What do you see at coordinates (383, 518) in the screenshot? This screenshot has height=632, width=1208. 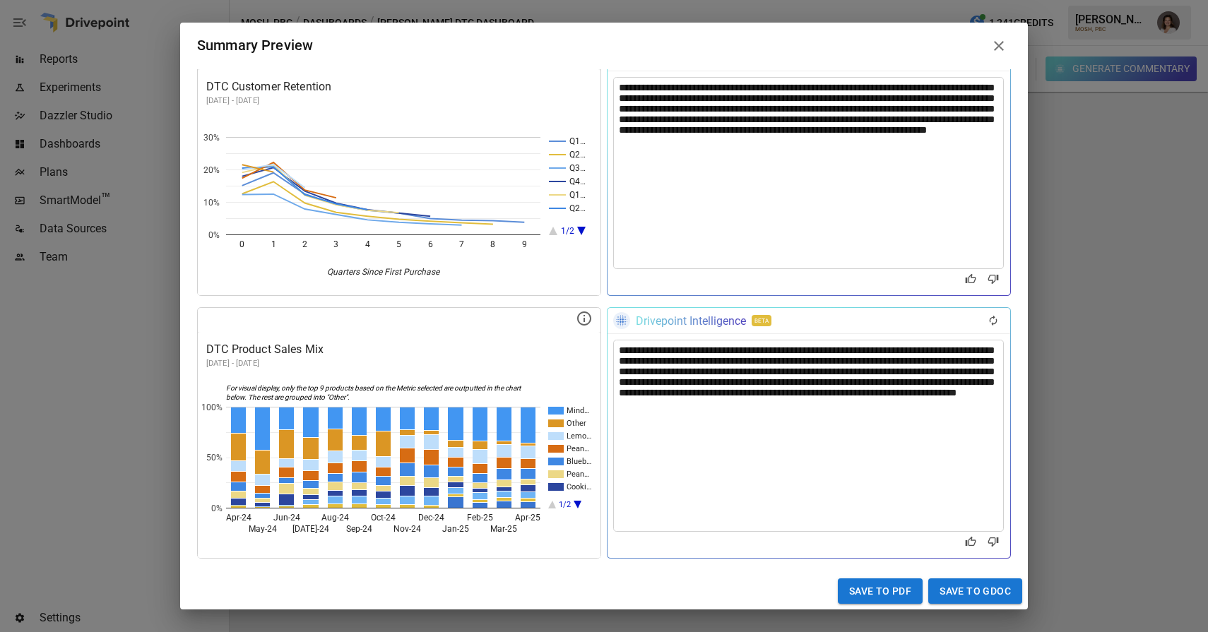 I see `text: Oct-24` at bounding box center [383, 518].